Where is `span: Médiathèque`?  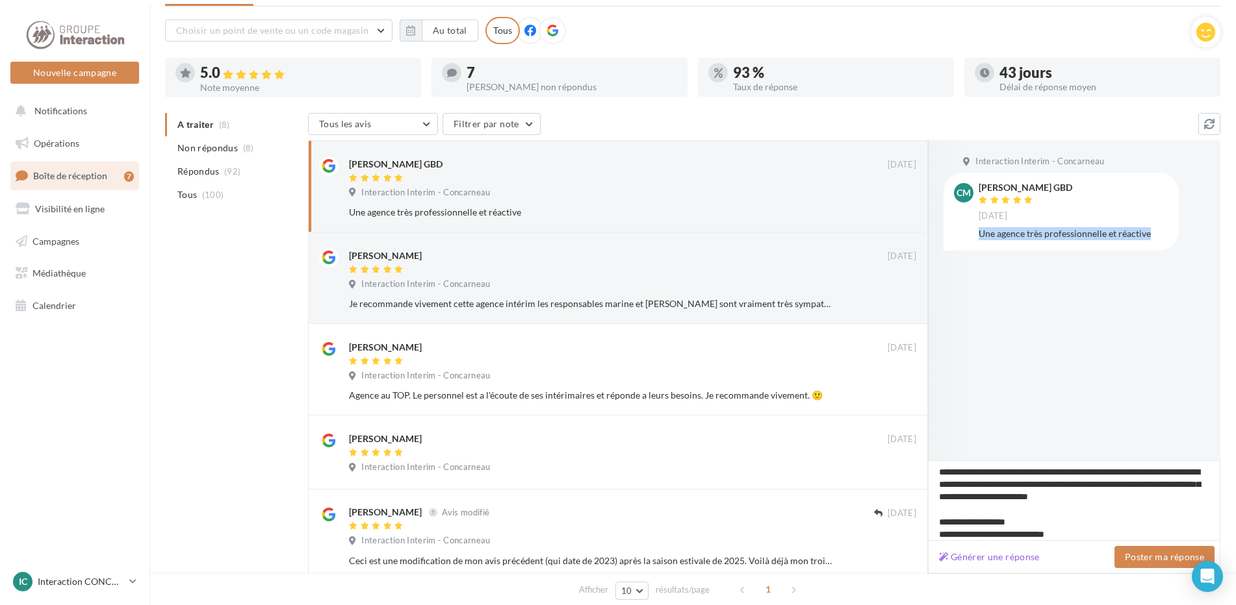
span: Médiathèque is located at coordinates (59, 273).